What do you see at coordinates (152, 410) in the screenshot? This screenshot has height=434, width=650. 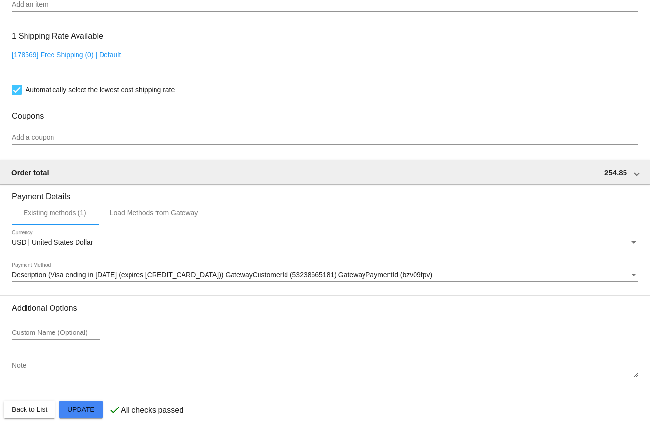 I see `p: All checks passed` at bounding box center [152, 410].